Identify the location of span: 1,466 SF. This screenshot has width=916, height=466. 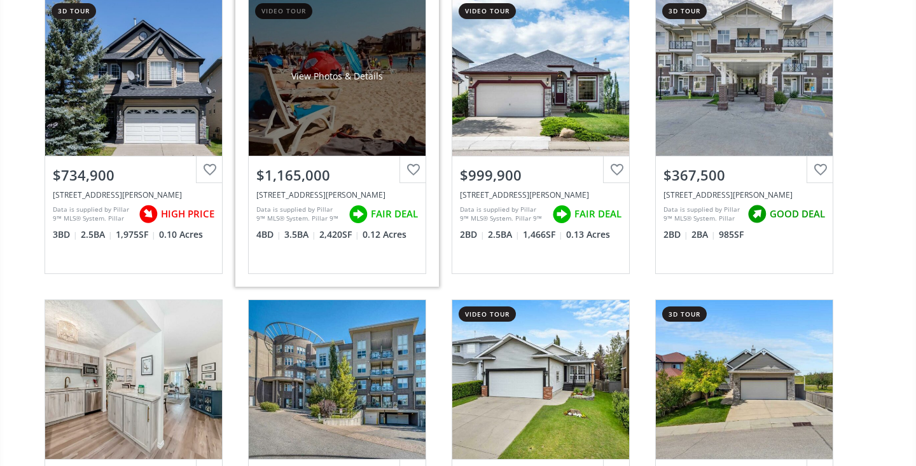
(543, 235).